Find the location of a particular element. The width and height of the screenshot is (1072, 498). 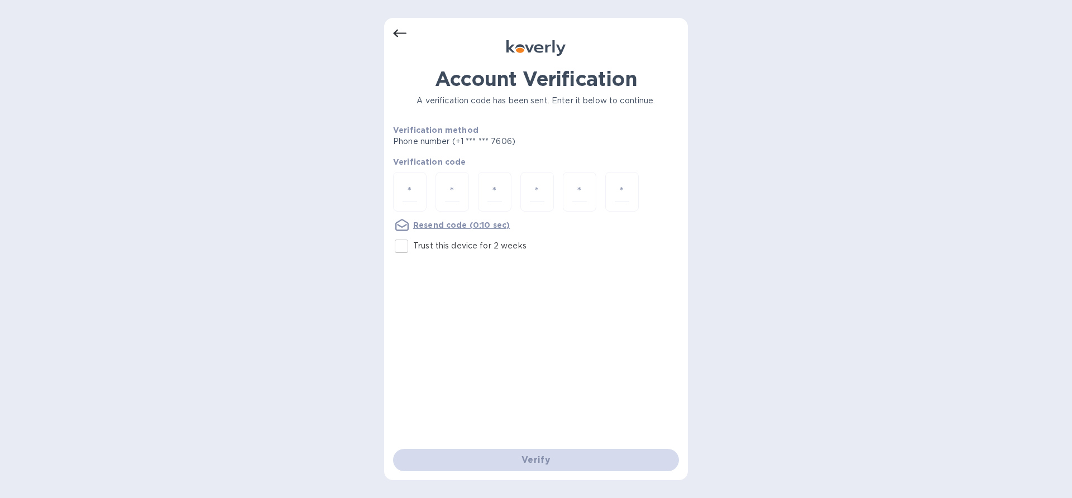

u: Resend code (0:10 sec) is located at coordinates (461, 225).